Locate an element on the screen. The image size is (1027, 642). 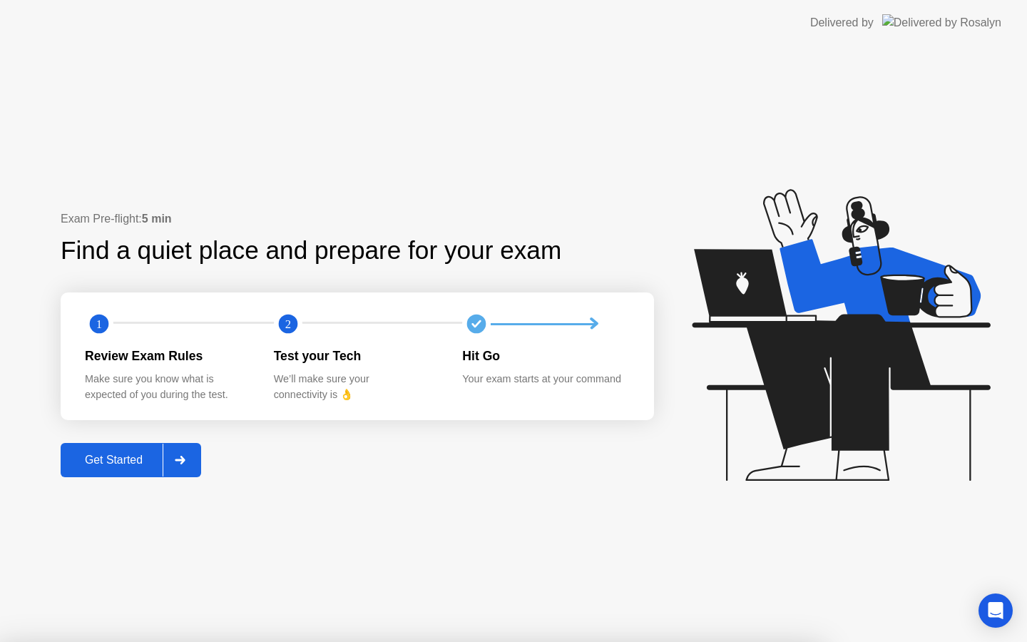
div: Make sure you know what is expected of you during the test. is located at coordinates (168, 387).